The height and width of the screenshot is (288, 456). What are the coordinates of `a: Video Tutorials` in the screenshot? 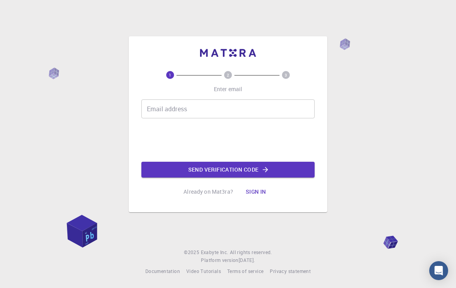 It's located at (204, 271).